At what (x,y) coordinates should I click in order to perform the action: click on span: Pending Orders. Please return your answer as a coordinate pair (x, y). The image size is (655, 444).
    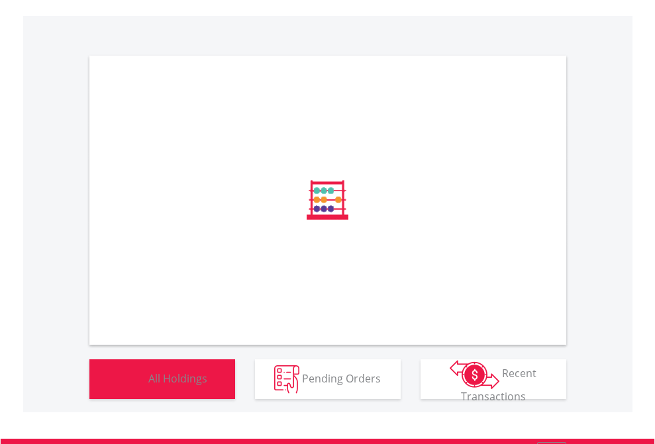
    Looking at the image, I should click on (341, 378).